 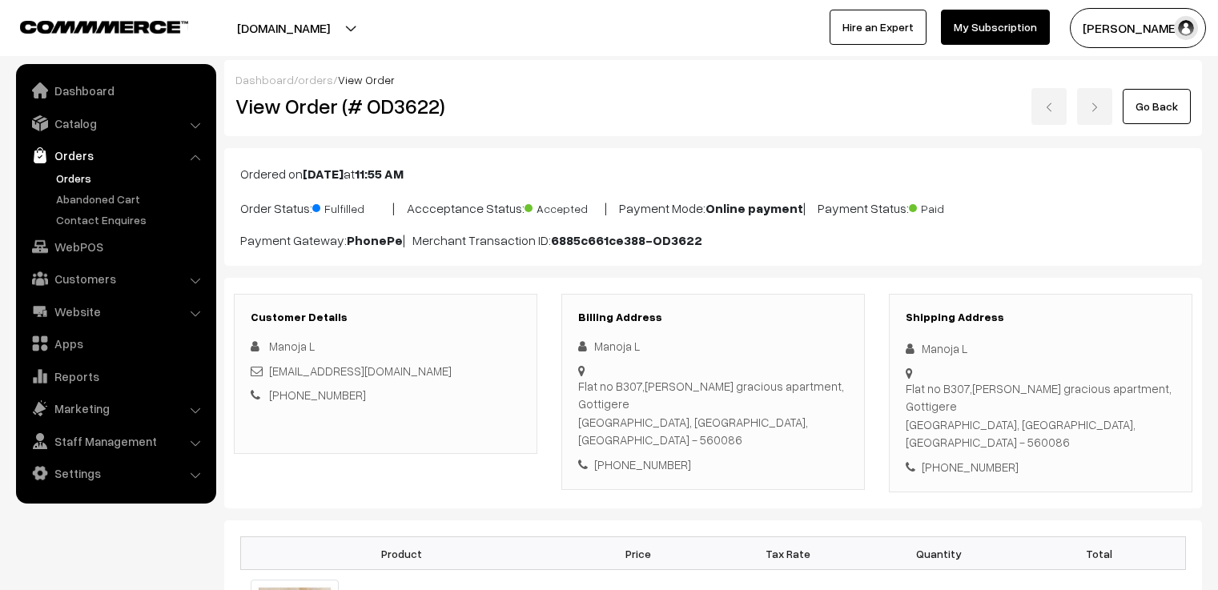 I want to click on a: orders, so click(x=316, y=79).